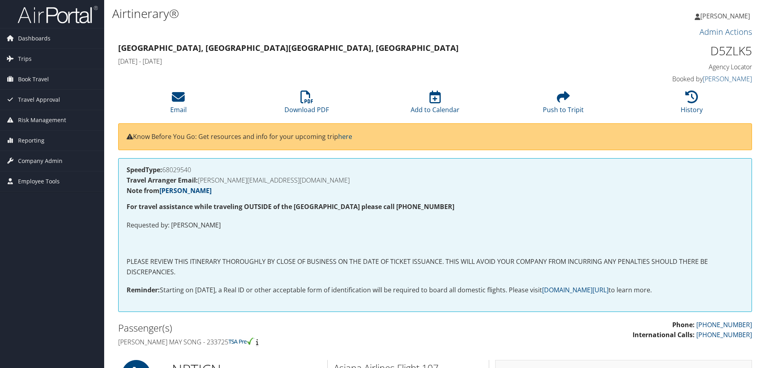 The image size is (766, 368). What do you see at coordinates (162, 180) in the screenshot?
I see `strong: Travel Arranger Email:` at bounding box center [162, 180].